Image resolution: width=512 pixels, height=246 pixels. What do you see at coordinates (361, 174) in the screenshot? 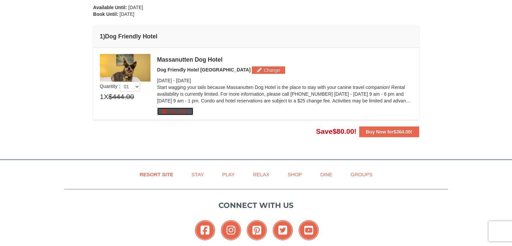
I see `a: Groups` at bounding box center [361, 174].